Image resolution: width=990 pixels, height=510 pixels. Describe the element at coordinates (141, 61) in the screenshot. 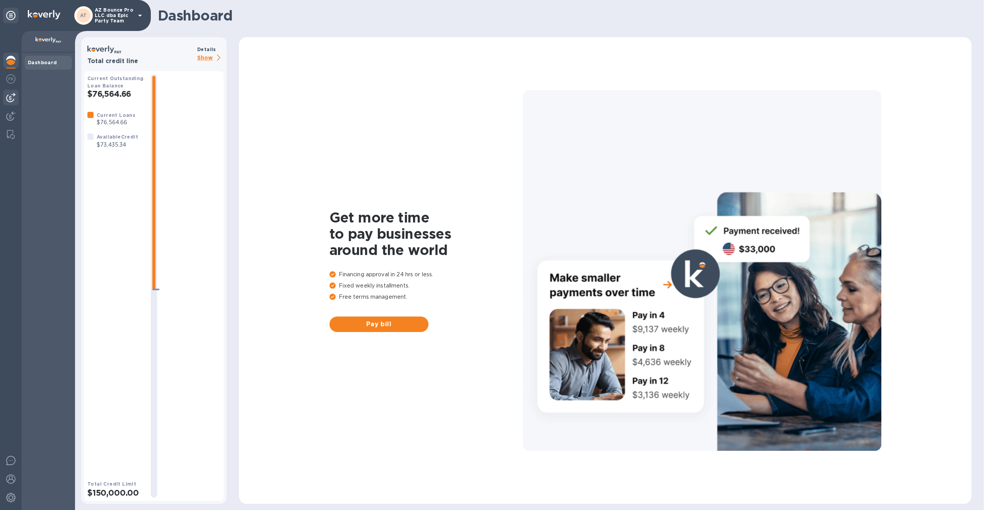

I see `h3: Total credit line` at that location.